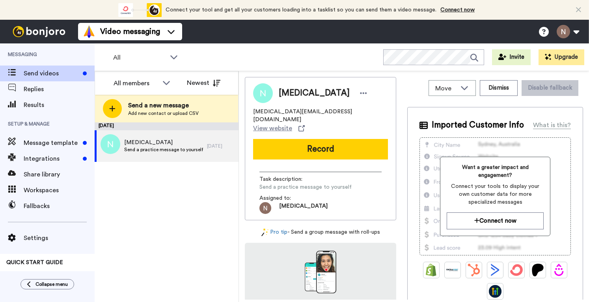 This screenshot has width=589, height=302. What do you see at coordinates (266, 208) in the screenshot?
I see `img: ACg8ocLxgdZtqBZVtHZsuQbWgAoVA4K9WONblZBKFN0SjmeEQ_ivuA=s96-c` at bounding box center [266, 208].